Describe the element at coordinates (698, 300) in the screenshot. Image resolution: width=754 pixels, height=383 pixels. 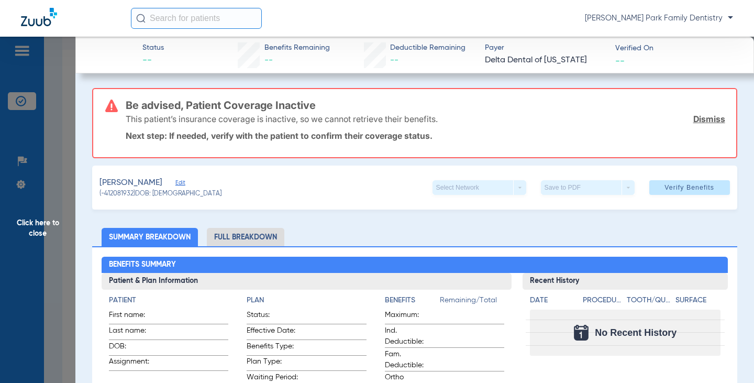
I see `h4: Surface` at that location.